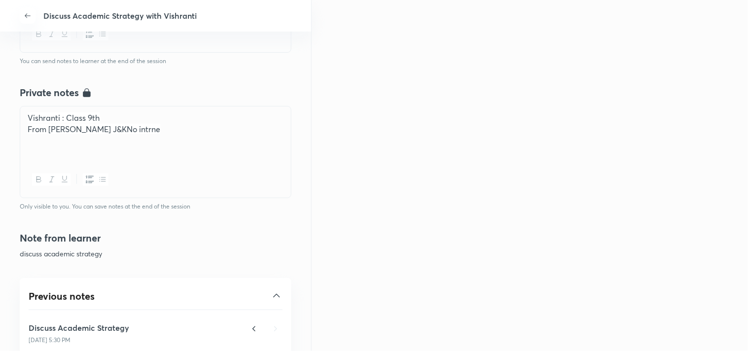 The image size is (748, 351). What do you see at coordinates (155, 254) in the screenshot?
I see `h6: discuss academic strategy` at bounding box center [155, 254].